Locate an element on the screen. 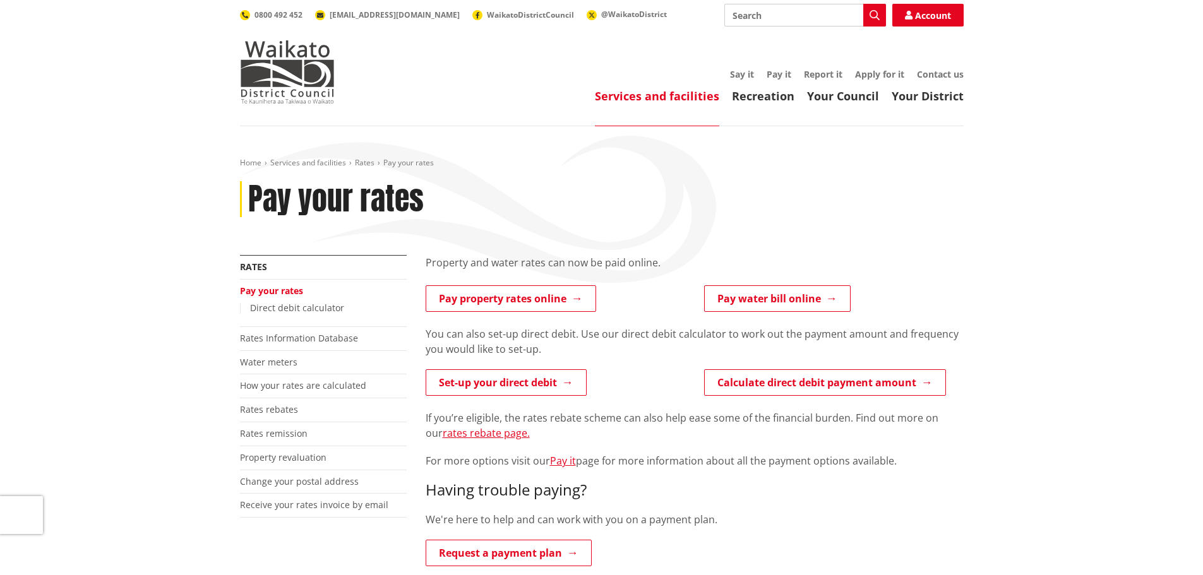  a: Pay property rates online is located at coordinates (511, 299).